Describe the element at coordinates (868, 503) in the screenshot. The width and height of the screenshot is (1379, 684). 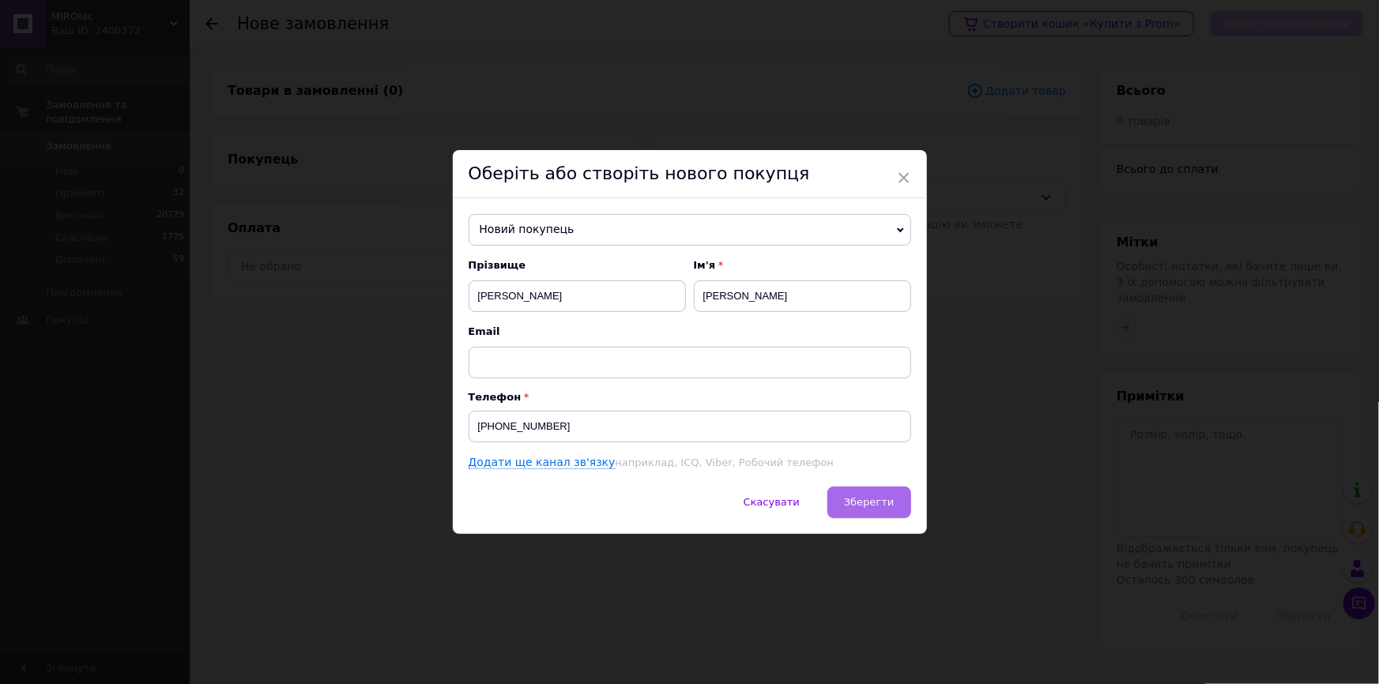
I see `button: Зберегти` at that location.